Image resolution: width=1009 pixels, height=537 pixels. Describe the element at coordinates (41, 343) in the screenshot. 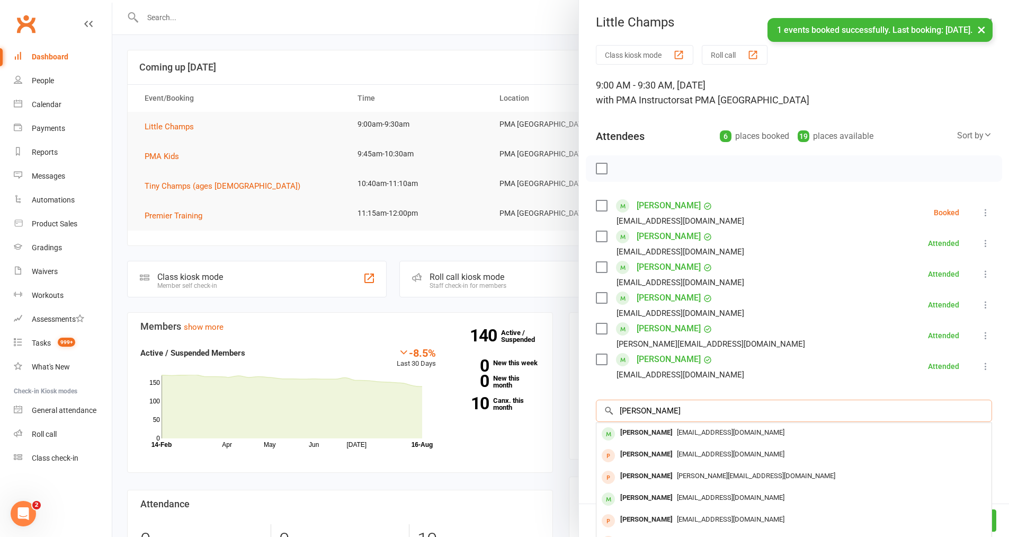

I see `div: Tasks` at that location.